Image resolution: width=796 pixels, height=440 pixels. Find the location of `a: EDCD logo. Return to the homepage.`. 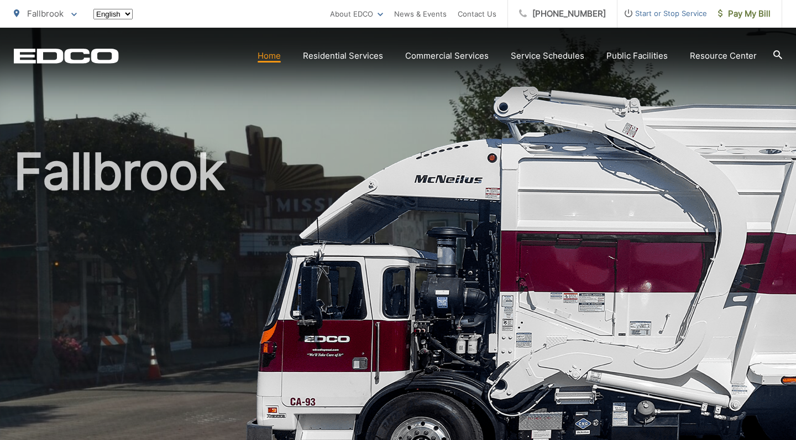

a: EDCD logo. Return to the homepage. is located at coordinates (66, 56).